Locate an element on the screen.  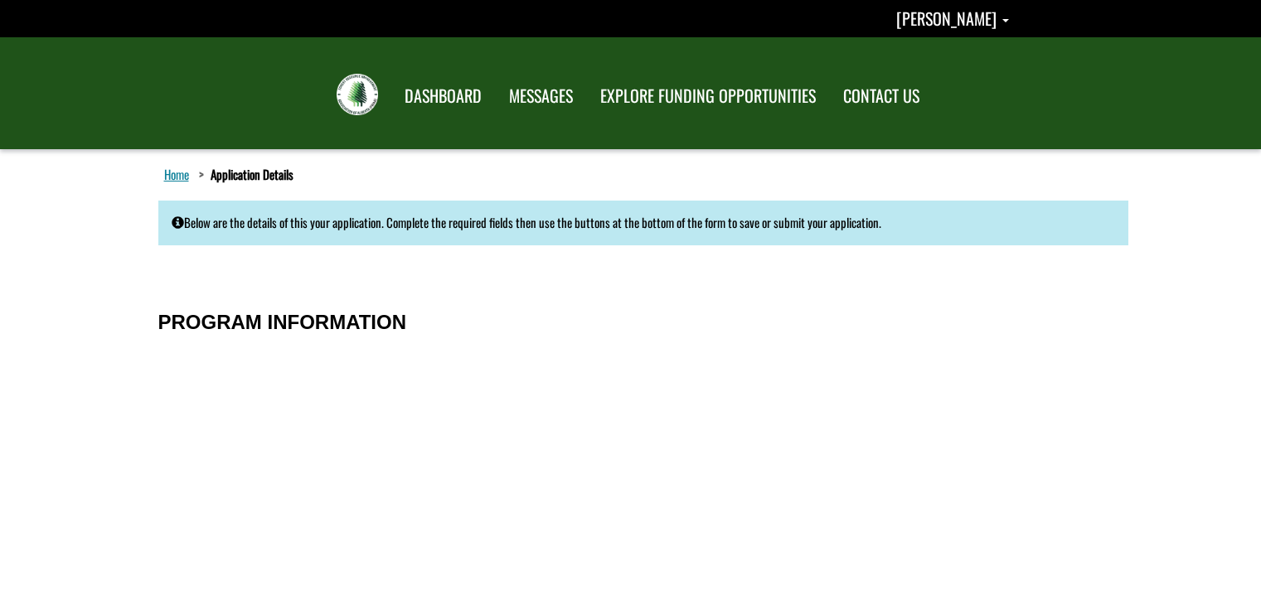
a: Home is located at coordinates (177, 174).